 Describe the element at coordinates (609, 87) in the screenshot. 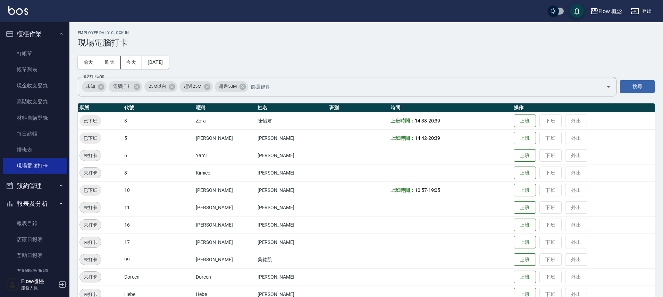

I see `button: Open` at that location.